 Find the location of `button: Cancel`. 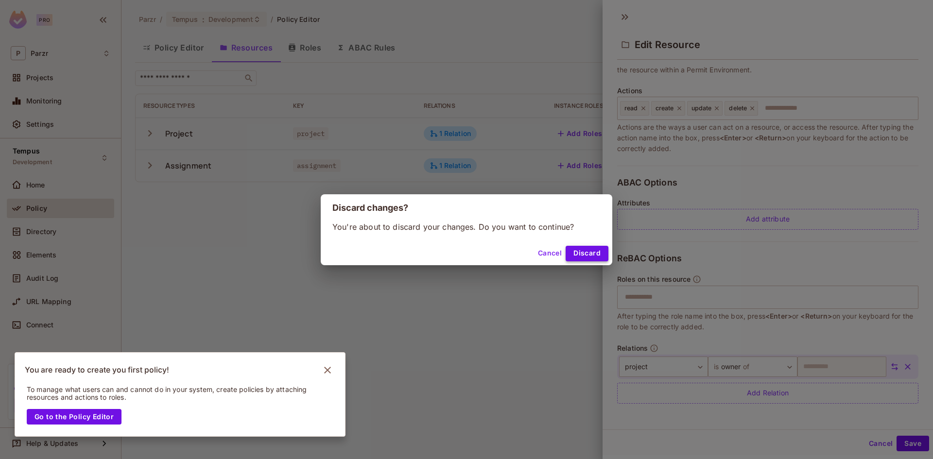

button: Cancel is located at coordinates (550, 254).